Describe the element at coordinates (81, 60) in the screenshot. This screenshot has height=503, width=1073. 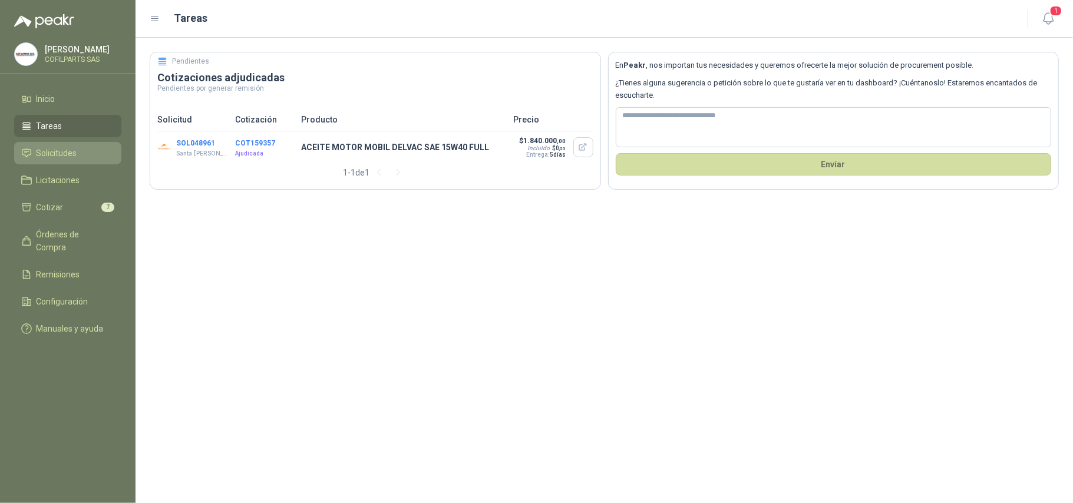
I see `p: COFILPARTS SAS` at that location.